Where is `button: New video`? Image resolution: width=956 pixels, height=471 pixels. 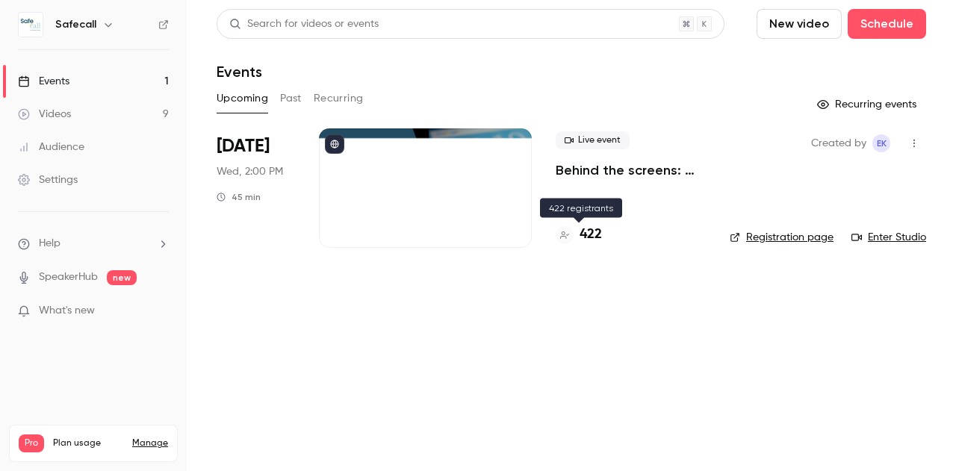 button: New video is located at coordinates (799, 24).